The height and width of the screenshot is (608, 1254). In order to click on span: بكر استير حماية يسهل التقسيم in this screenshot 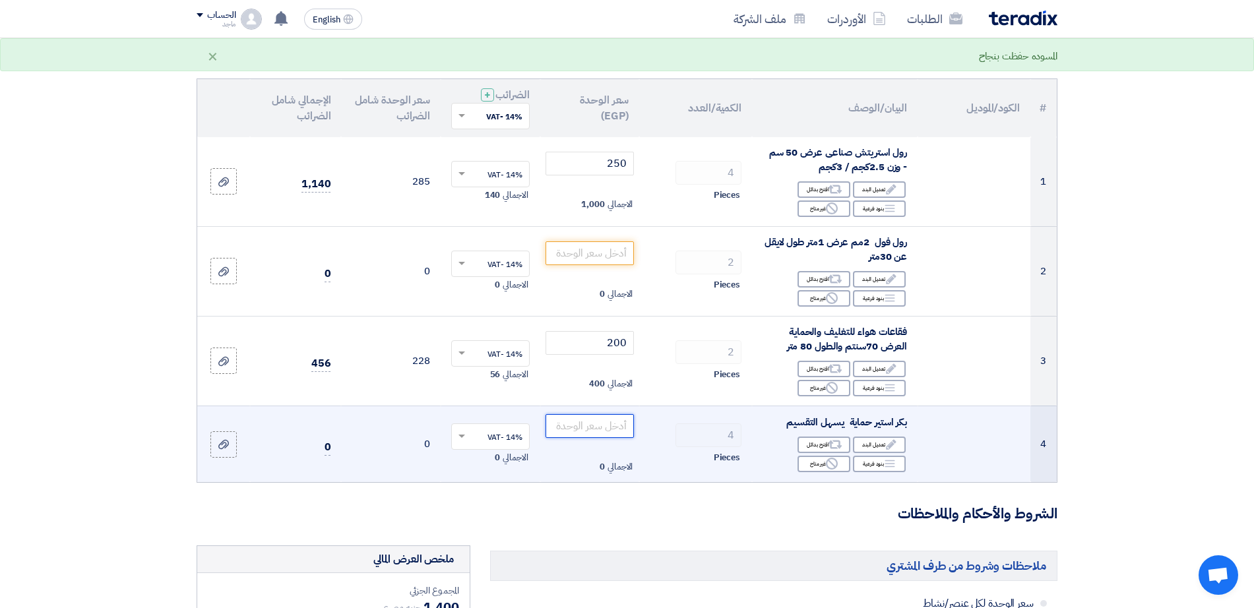, I will do `click(846, 422)`.